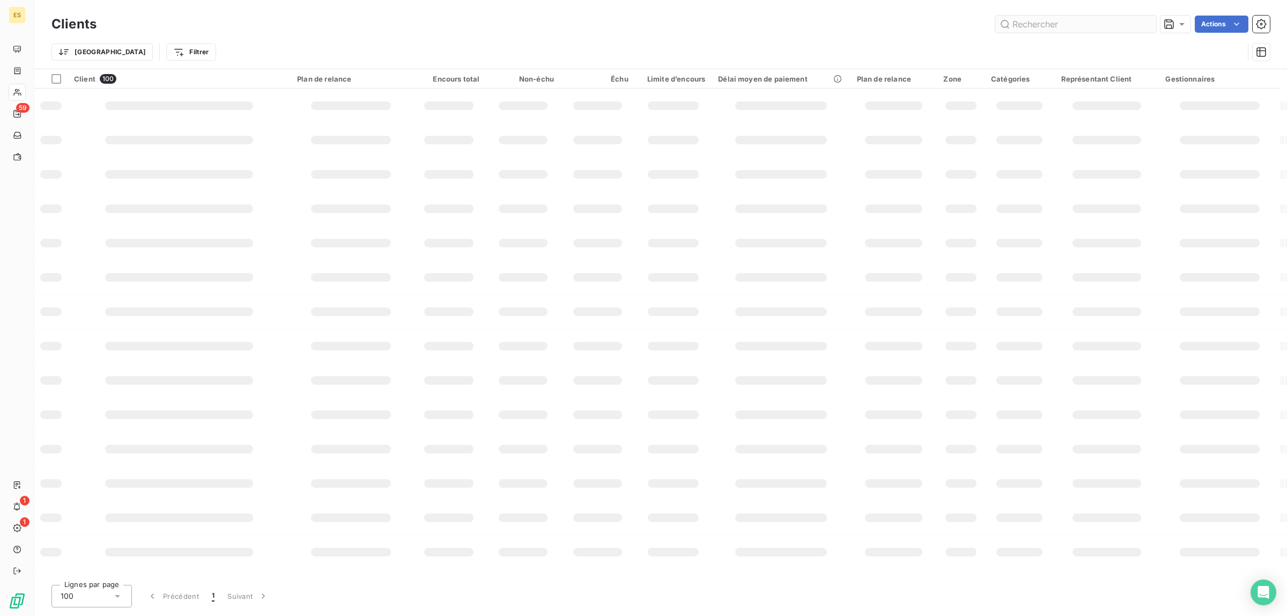  What do you see at coordinates (1107, 79) in the screenshot?
I see `div: Représentant Client` at bounding box center [1107, 79].